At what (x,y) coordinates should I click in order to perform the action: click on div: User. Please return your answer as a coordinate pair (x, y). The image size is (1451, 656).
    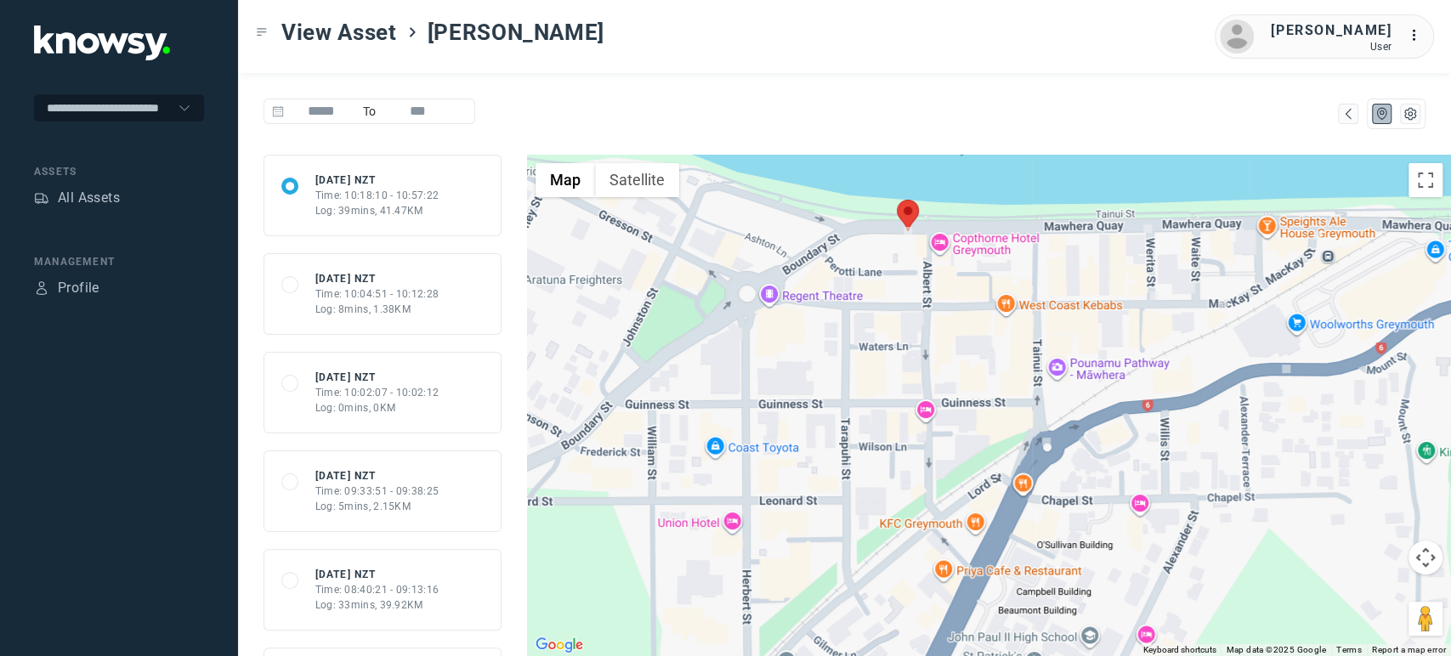
    Looking at the image, I should click on (1331, 47).